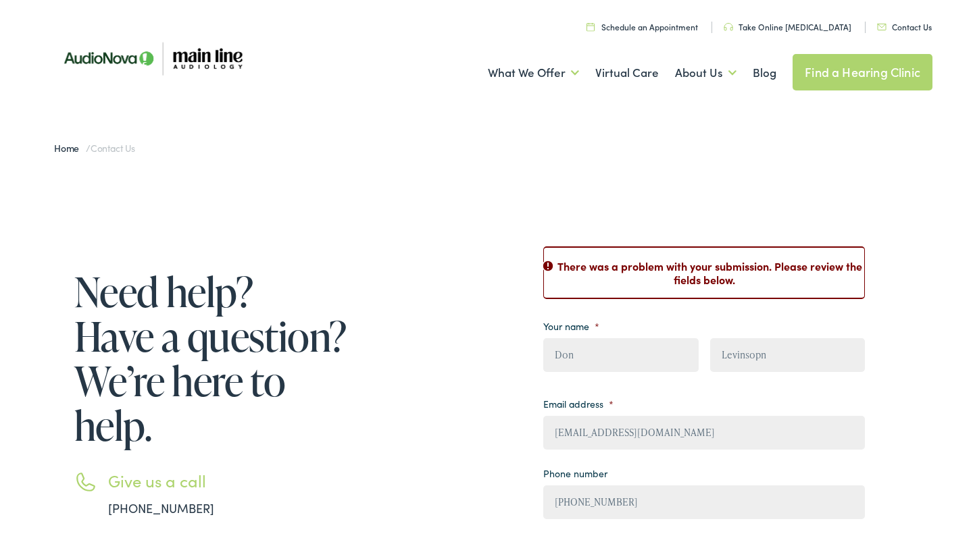 The height and width of the screenshot is (538, 973). What do you see at coordinates (704, 433) in the screenshot?
I see `input: example@email.com` at bounding box center [704, 433].